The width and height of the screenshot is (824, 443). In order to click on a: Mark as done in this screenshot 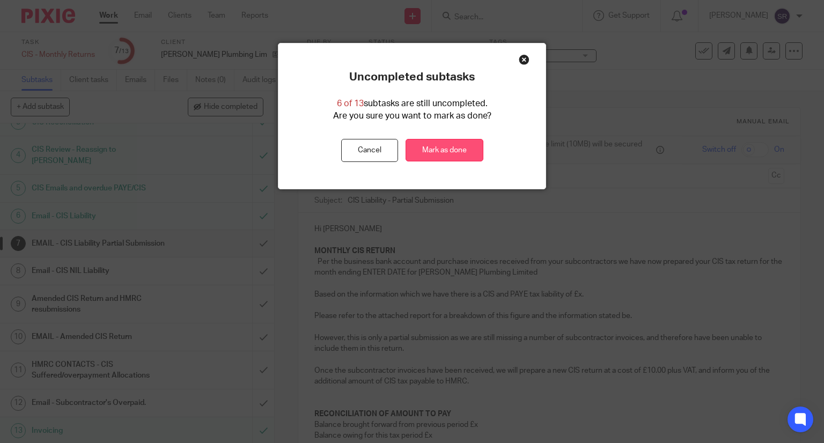, I will do `click(444, 150)`.